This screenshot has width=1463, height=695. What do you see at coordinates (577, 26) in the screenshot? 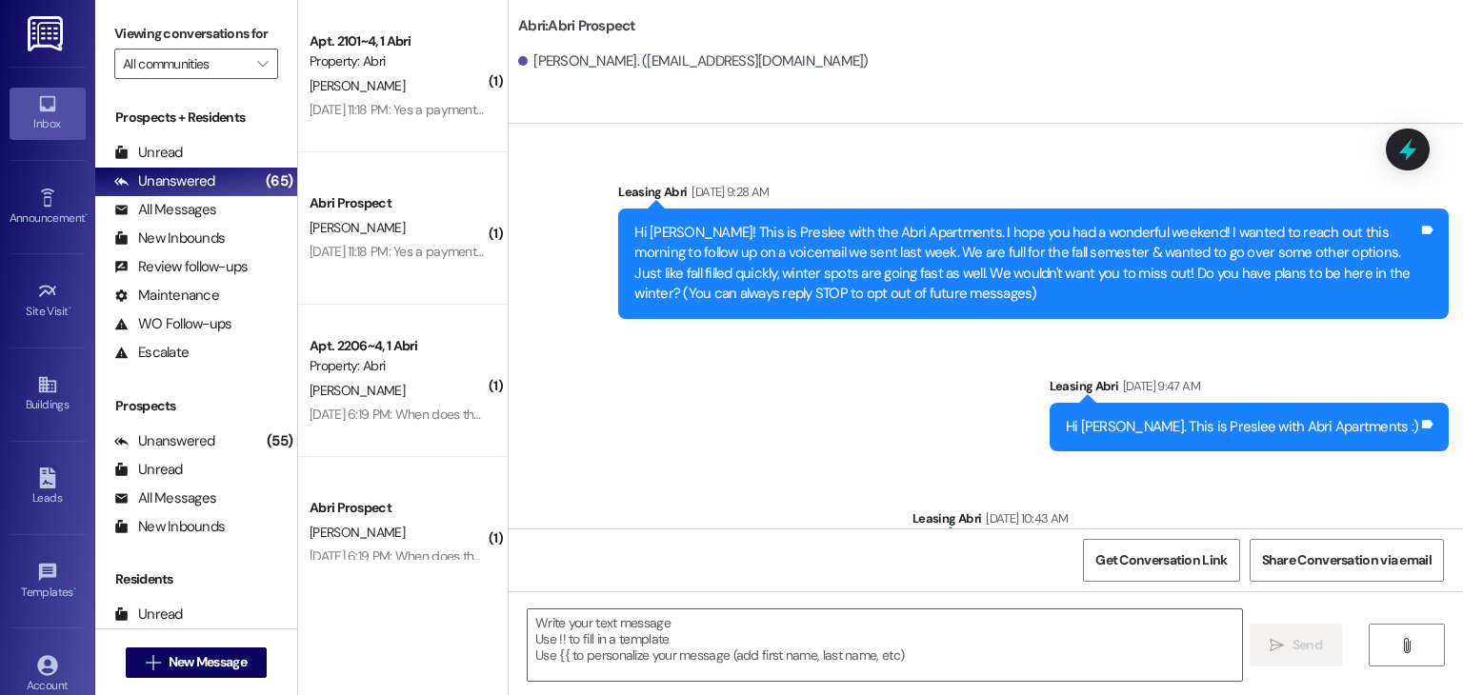
I see `b: Abri: Abri Prospect` at bounding box center [577, 26].